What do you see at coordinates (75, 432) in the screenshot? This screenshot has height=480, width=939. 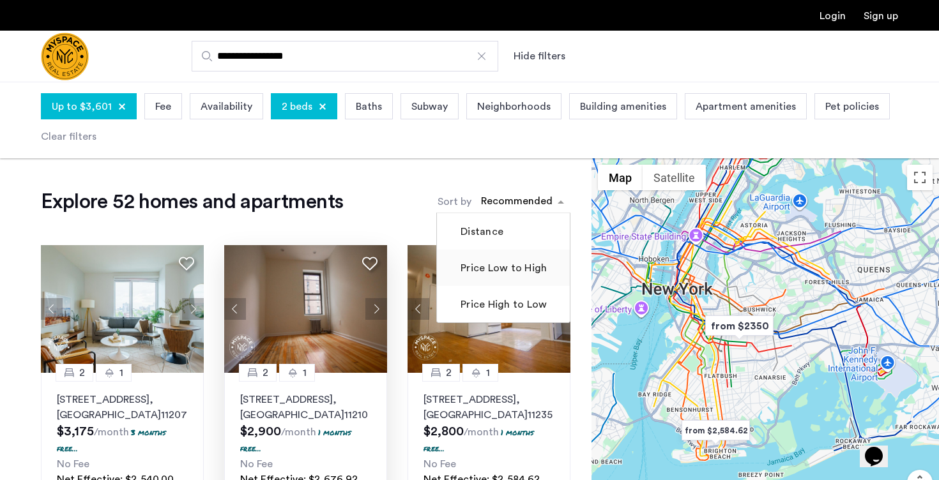 I see `span: $3,175` at bounding box center [75, 432].